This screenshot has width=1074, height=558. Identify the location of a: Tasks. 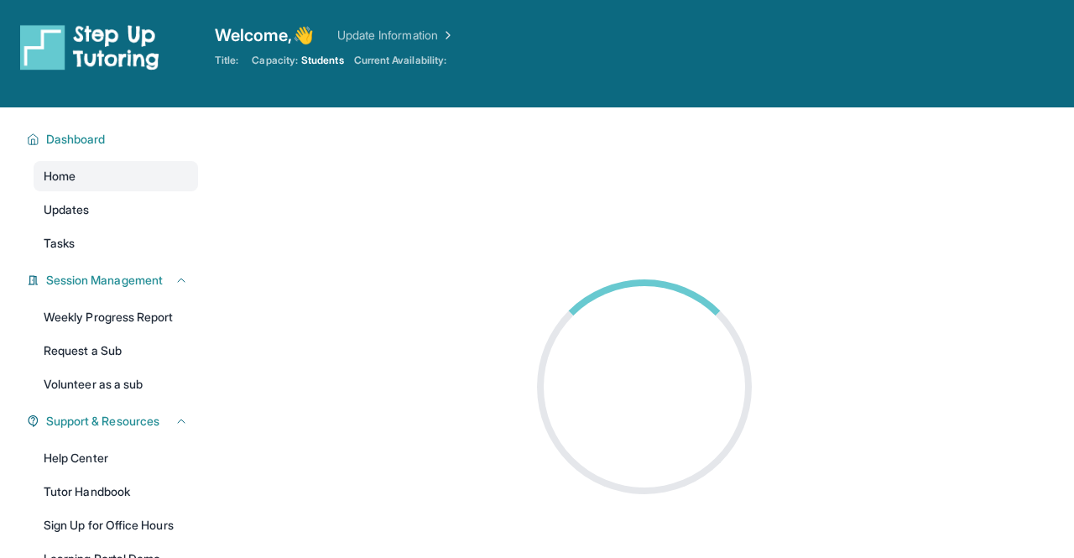
(116, 243).